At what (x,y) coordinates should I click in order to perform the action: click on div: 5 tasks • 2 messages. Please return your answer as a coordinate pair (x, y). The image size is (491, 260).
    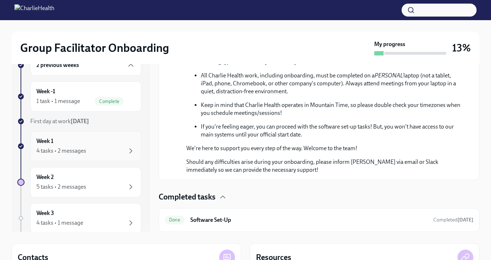
    Looking at the image, I should click on (61, 187).